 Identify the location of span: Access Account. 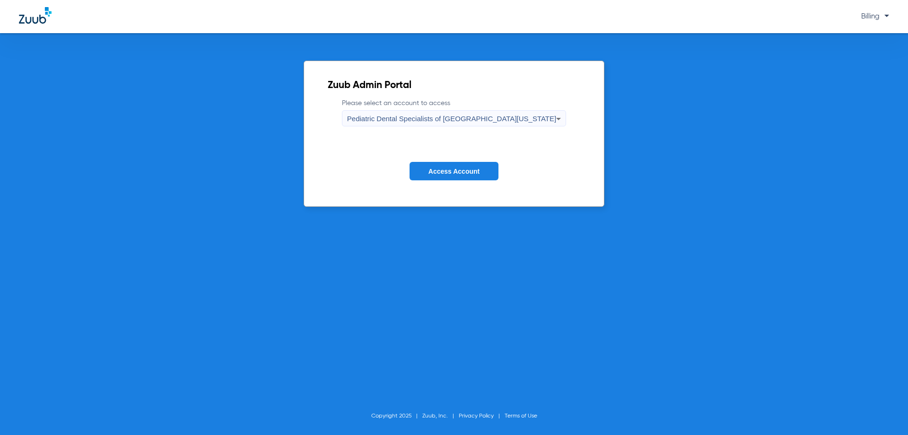
(454, 171).